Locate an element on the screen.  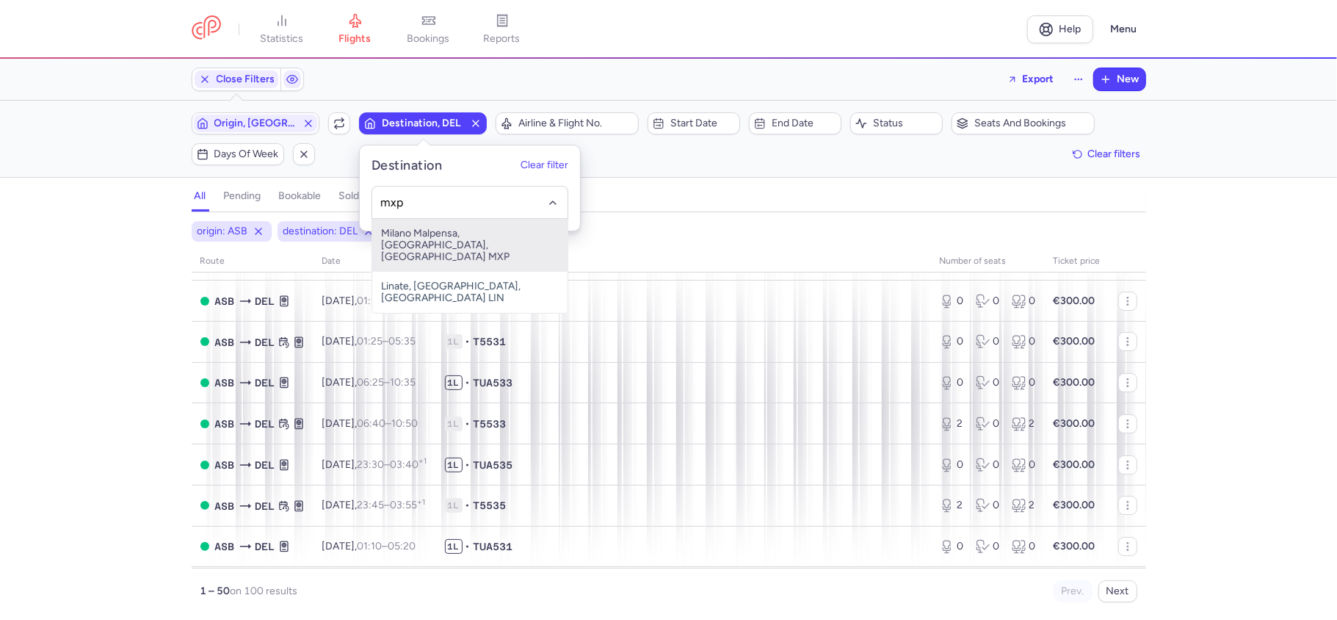
th: Ticket price is located at coordinates (1077, 261).